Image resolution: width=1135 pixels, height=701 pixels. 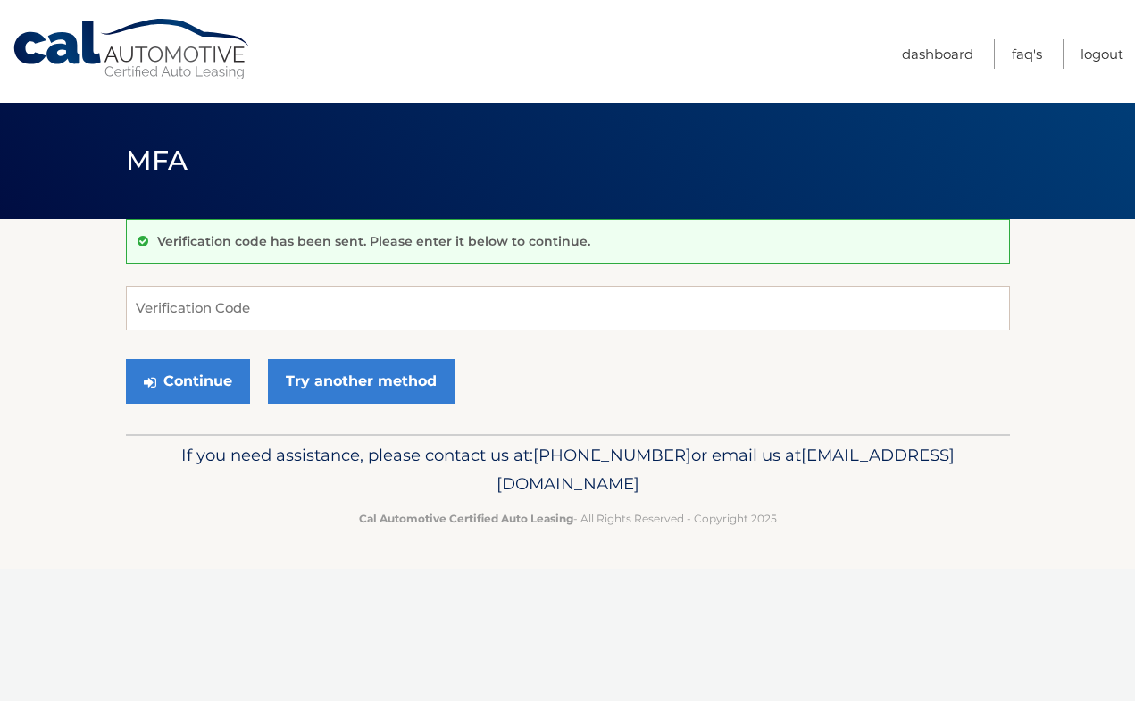 What do you see at coordinates (157, 160) in the screenshot?
I see `span: MFA` at bounding box center [157, 160].